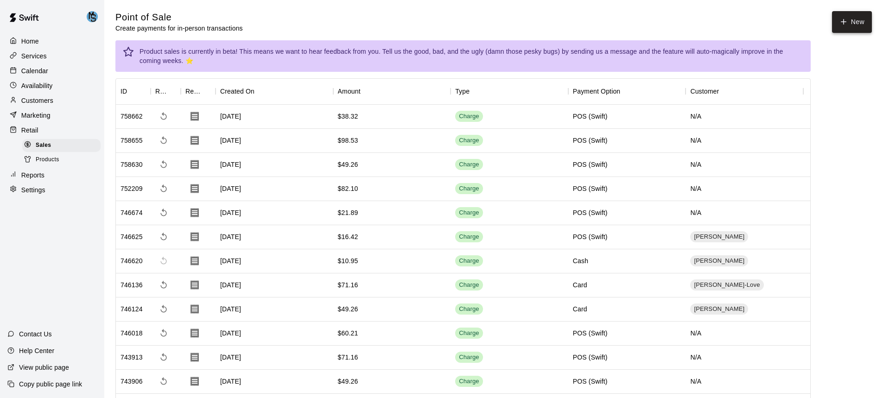 The height and width of the screenshot is (398, 883). What do you see at coordinates (132, 116) in the screenshot?
I see `div: 758662` at bounding box center [132, 116].